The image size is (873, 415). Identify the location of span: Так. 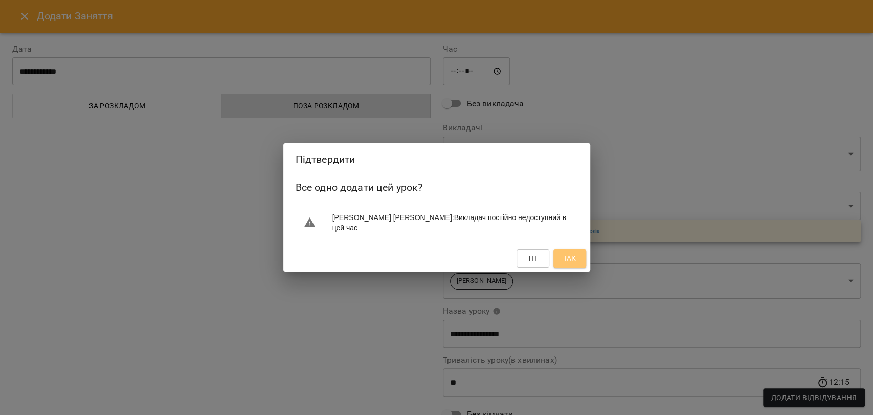
(569, 258).